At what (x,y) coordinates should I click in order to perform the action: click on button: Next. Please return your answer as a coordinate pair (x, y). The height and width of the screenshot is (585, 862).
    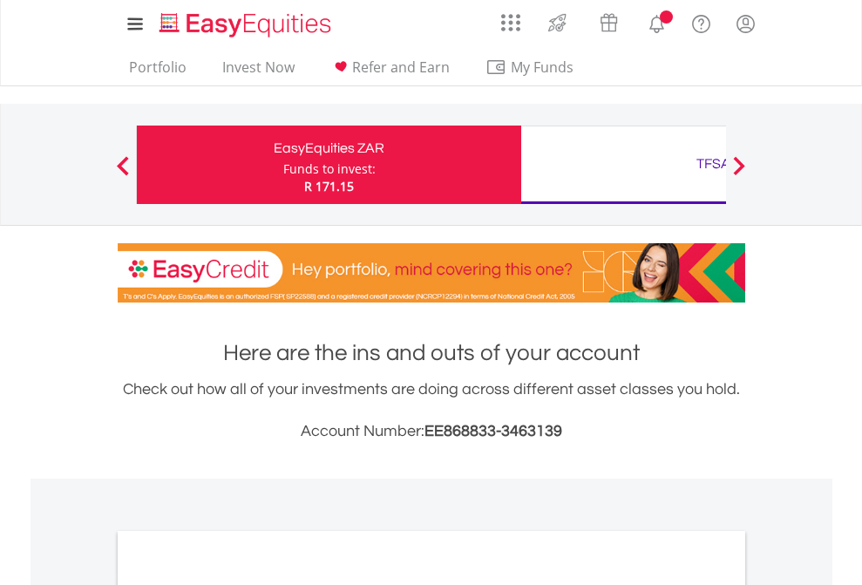
    Looking at the image, I should click on (739, 173).